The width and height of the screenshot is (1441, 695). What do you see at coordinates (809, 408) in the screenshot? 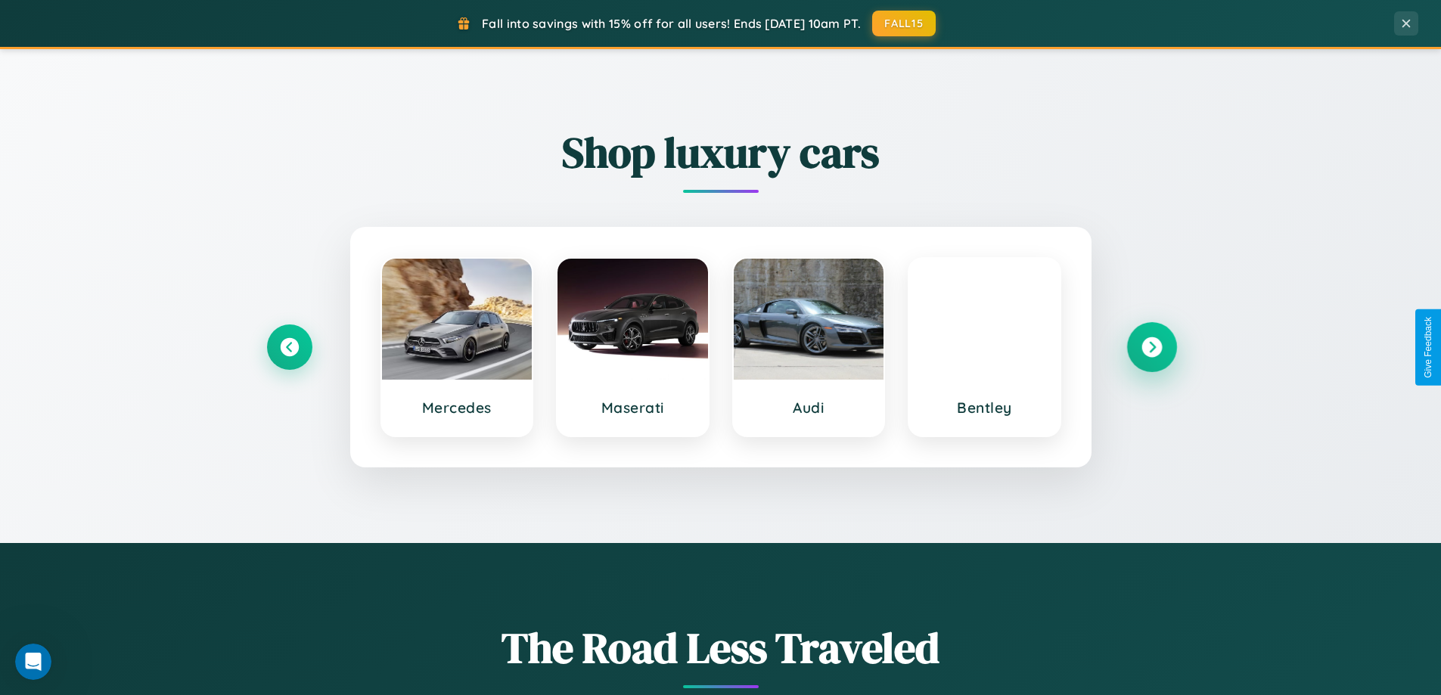
I see `h3: Audi` at bounding box center [809, 408].